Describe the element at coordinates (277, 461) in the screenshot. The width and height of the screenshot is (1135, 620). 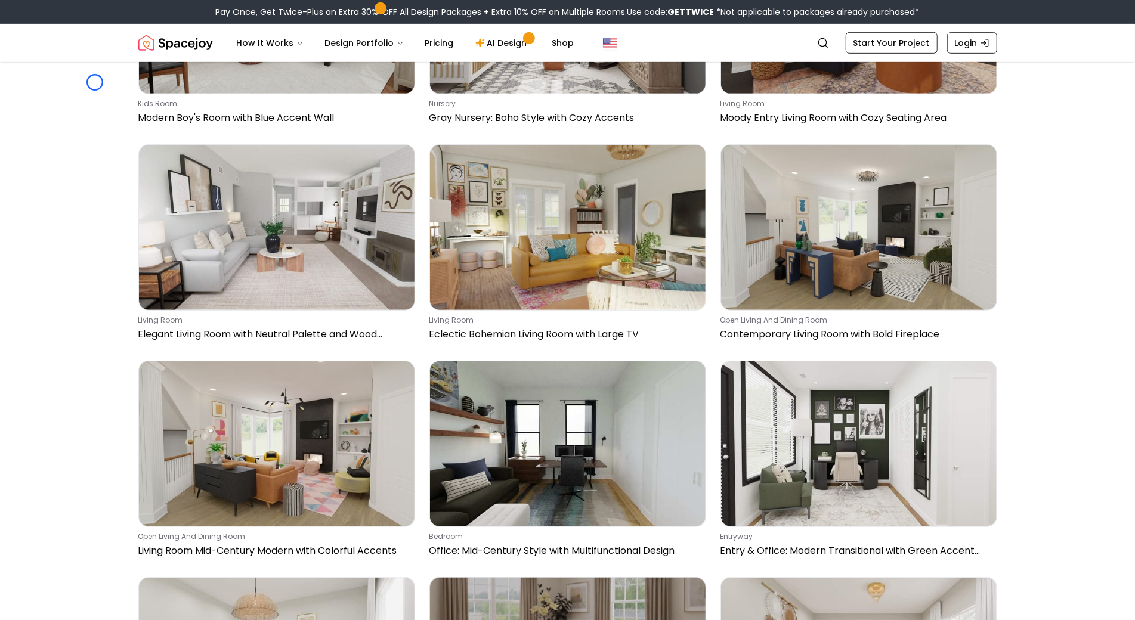
I see `a: Living Room Mid-Century Modern with Colorful Accentsopen living and dining roomLiving Room Mid-Ce...` at that location.